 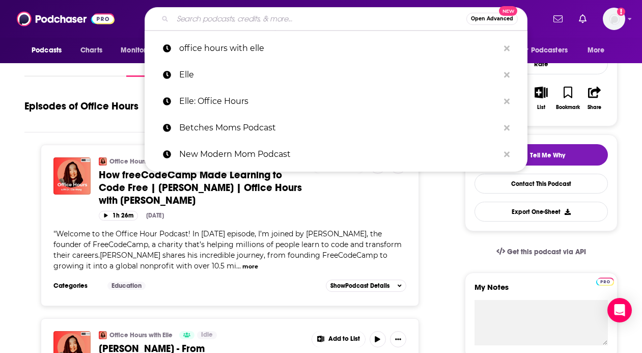 What do you see at coordinates (339, 101) in the screenshot?
I see `p: Elle: Office Hours` at bounding box center [339, 101].